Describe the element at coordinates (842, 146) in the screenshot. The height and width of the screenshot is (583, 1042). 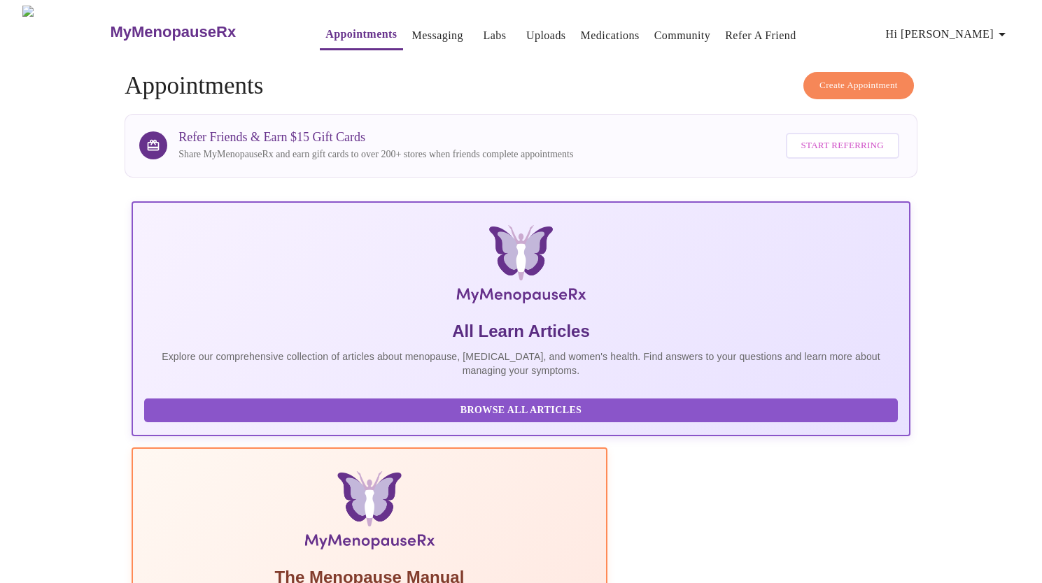
I see `button: Start Referring` at that location.